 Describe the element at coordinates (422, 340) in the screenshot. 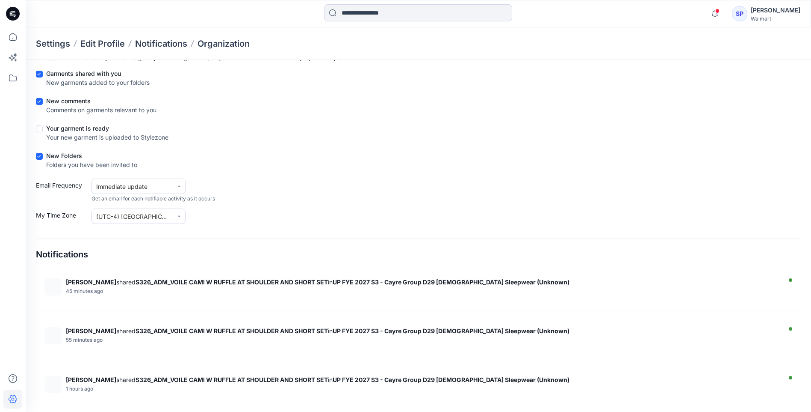

I see `div: Thursday, October 02, 2025 14:55` at that location.